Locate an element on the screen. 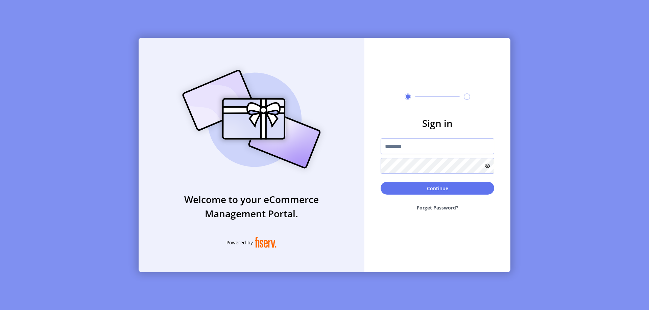 The height and width of the screenshot is (310, 649). h3: Sign in is located at coordinates (438, 123).